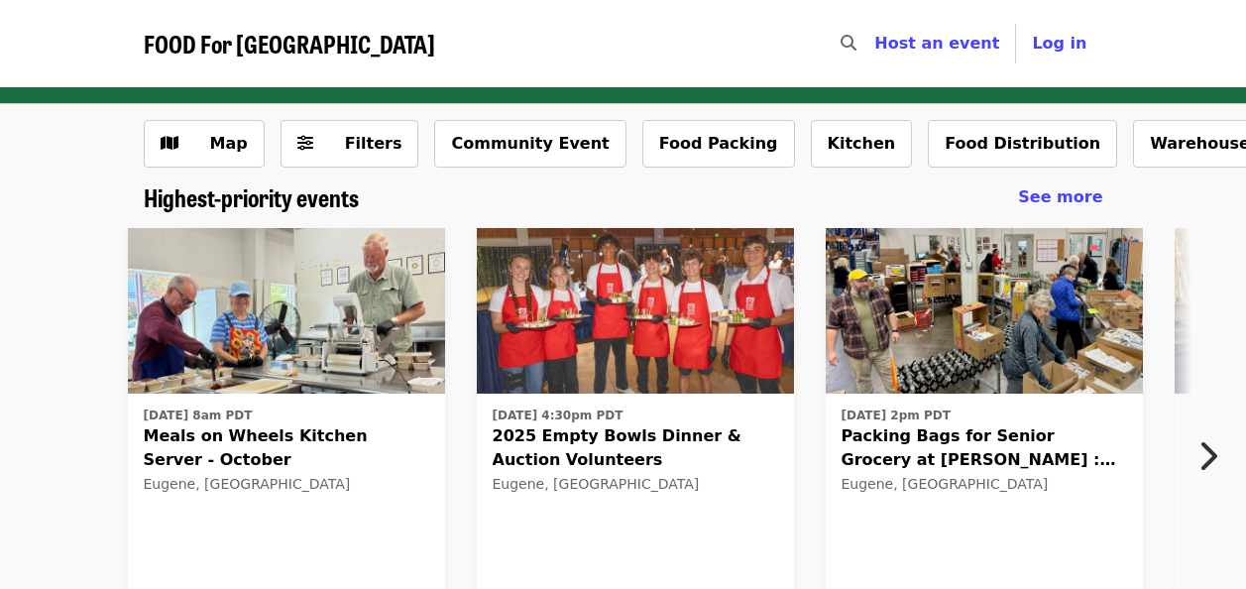 This screenshot has width=1246, height=589. Describe the element at coordinates (305, 143) in the screenshot. I see `i: sliders-h icon` at that location.